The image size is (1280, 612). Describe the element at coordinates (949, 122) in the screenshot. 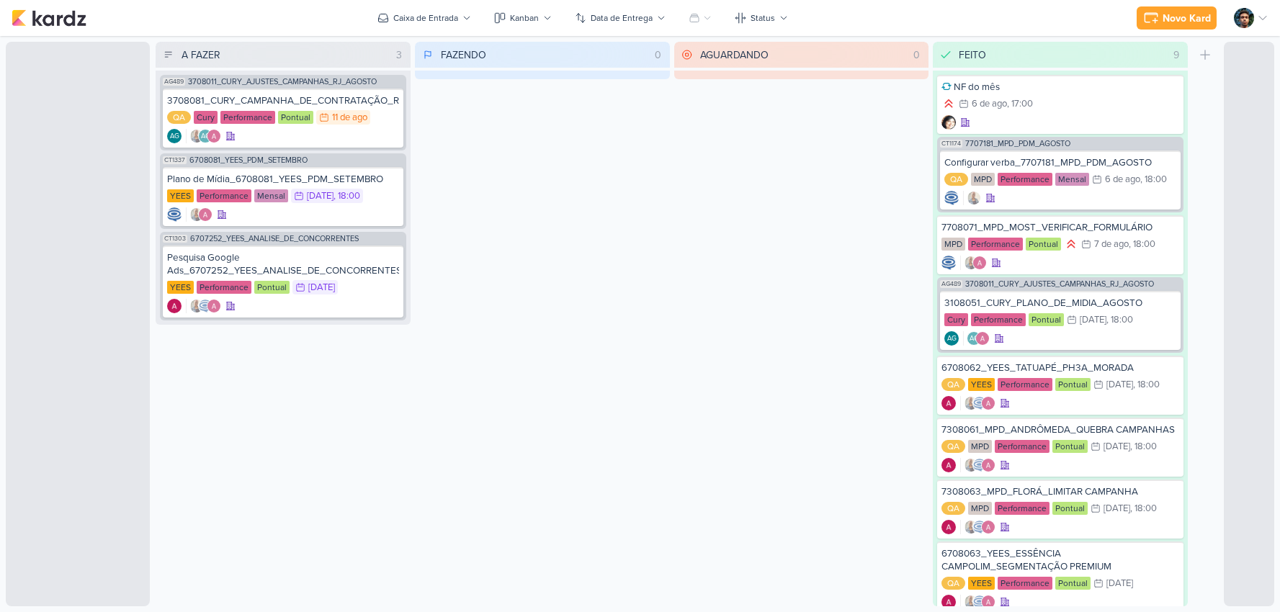

I see `img: Lucimara Paz` at that location.